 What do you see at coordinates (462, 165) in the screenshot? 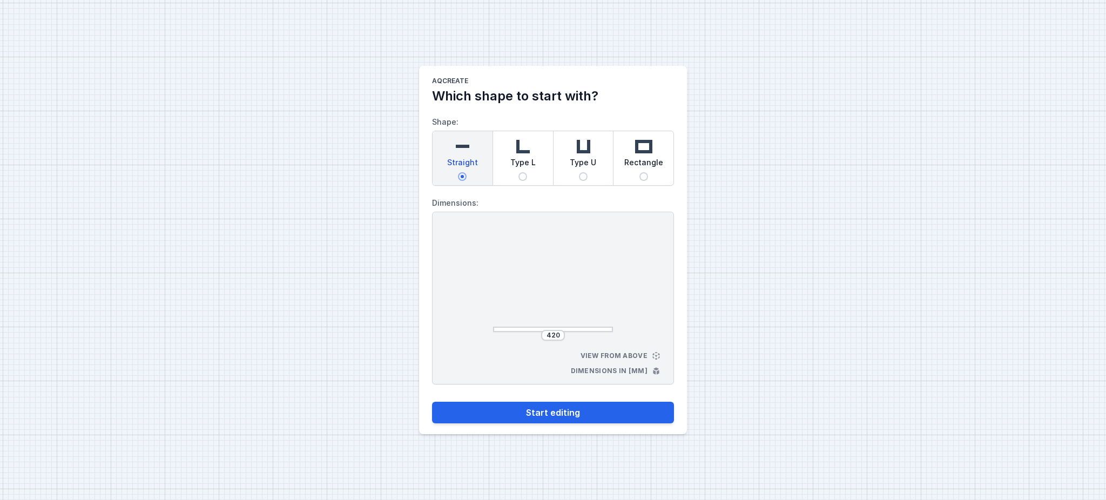
I see `span: Straight` at bounding box center [462, 165].